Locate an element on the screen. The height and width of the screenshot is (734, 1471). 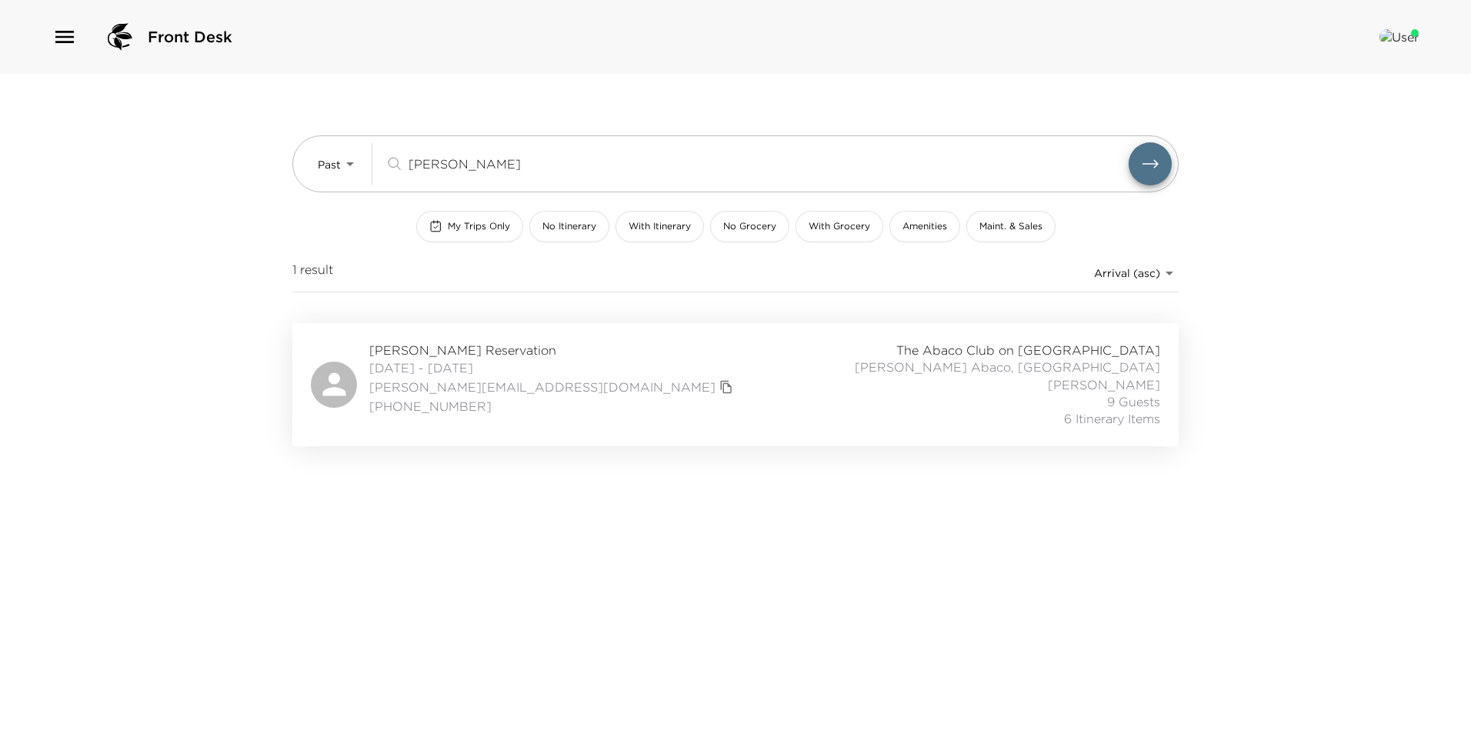
span: With Itinerary is located at coordinates (659, 226).